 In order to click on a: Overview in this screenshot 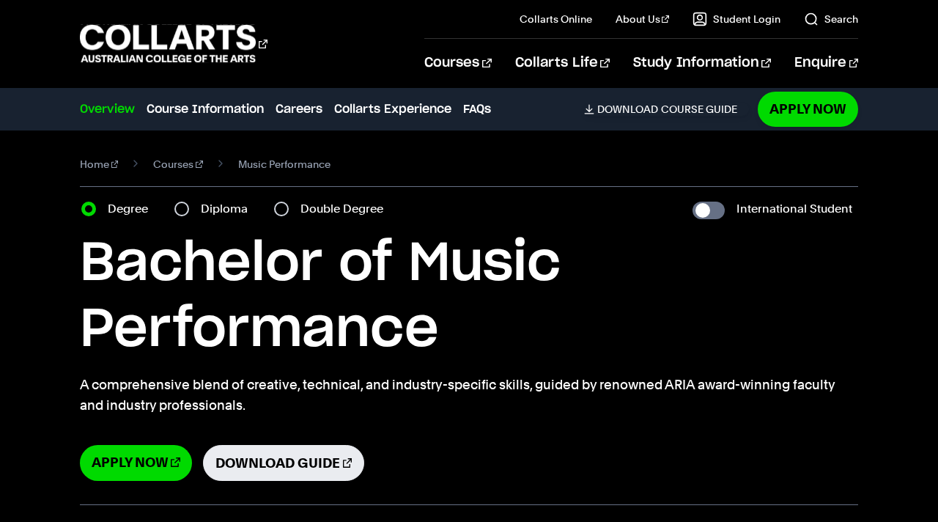, I will do `click(107, 109)`.